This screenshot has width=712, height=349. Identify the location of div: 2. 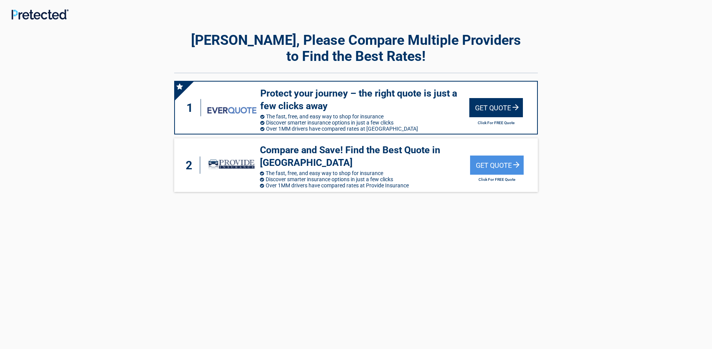
(191, 165).